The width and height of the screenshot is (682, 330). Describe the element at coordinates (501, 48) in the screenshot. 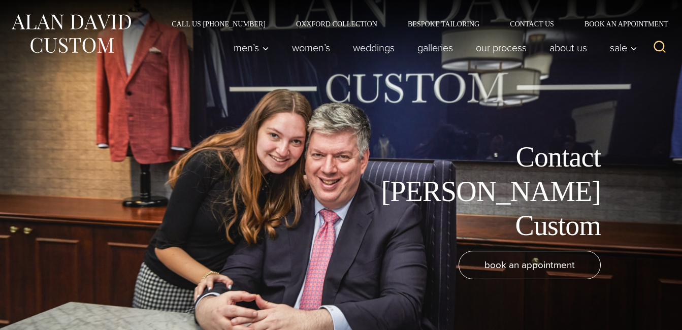

I see `a: Our Process` at that location.